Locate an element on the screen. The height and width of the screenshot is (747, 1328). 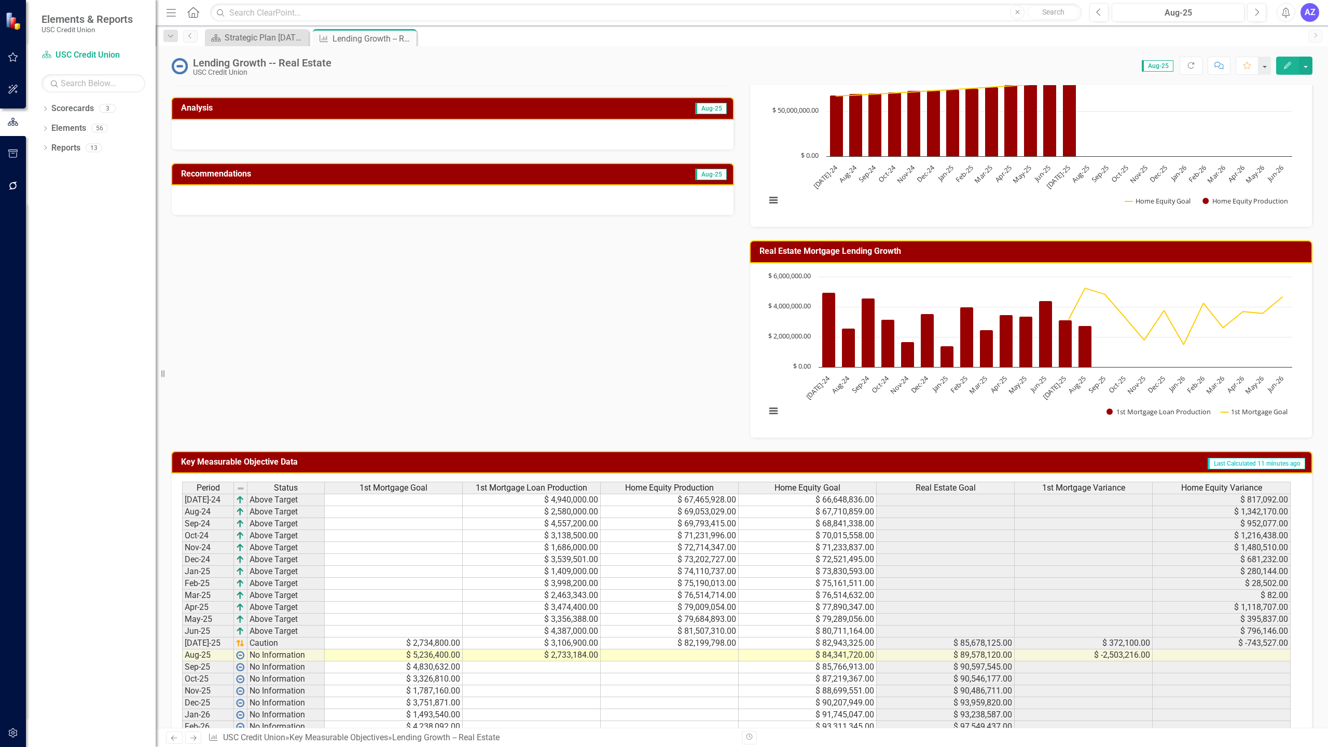
path: Feb-25, 3,998,200. 1st Mortgage Loan Production. is located at coordinates (967, 337).